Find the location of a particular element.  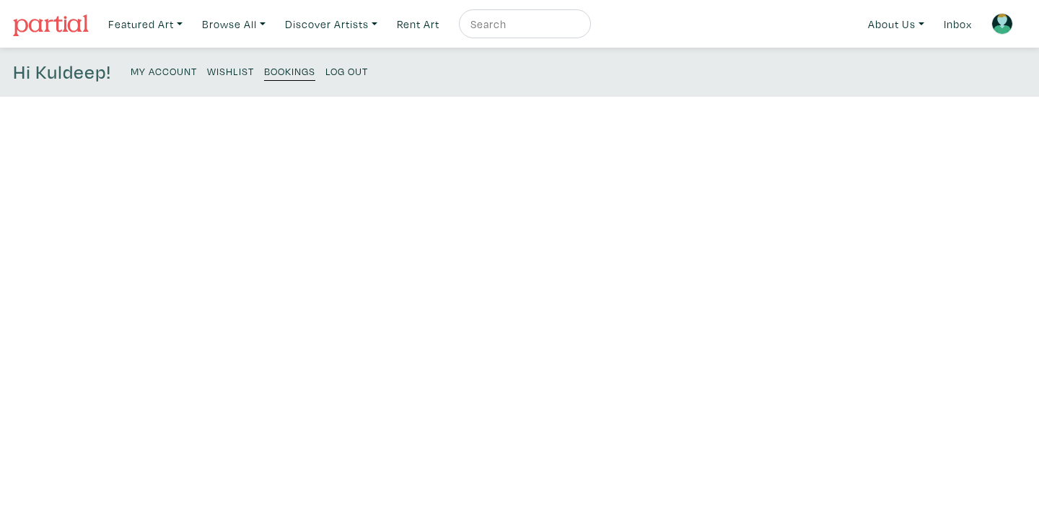

h4: Hi Kuldeep! is located at coordinates (62, 72).